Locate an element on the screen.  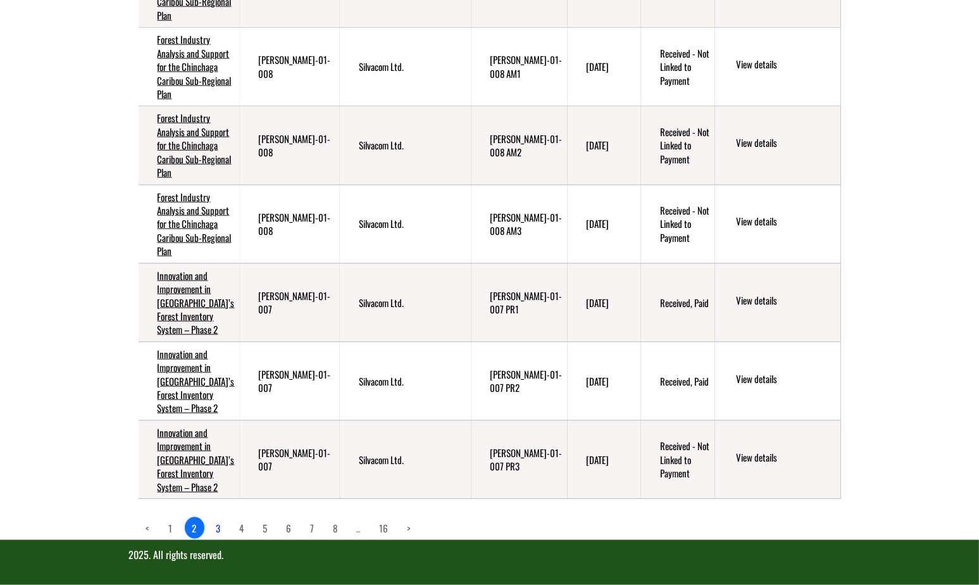
td: 3/31/2024 is located at coordinates (605, 381).